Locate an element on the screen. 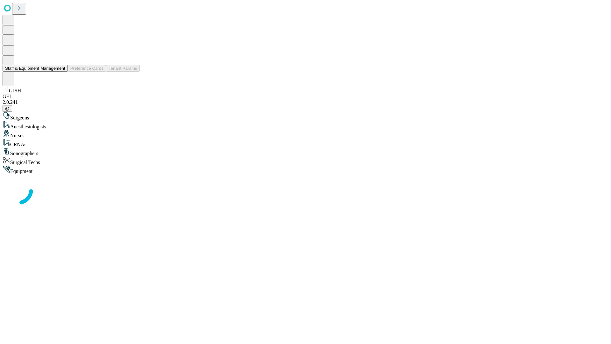 This screenshot has height=344, width=611. div: GEI is located at coordinates (306, 96).